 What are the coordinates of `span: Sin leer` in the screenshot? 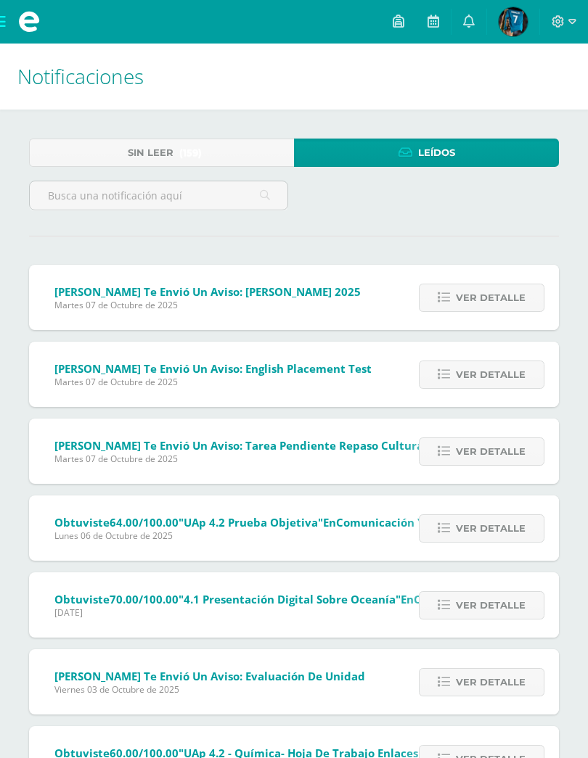 It's located at (150, 152).